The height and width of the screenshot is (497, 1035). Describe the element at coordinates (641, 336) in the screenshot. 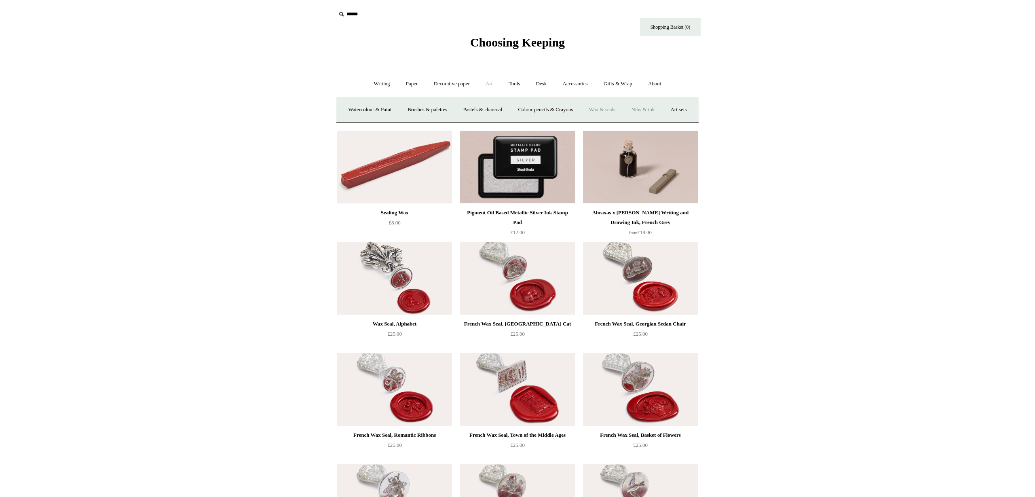

I see `a: French Wax Seal, Georgian Sedan Chair £25.00` at that location.